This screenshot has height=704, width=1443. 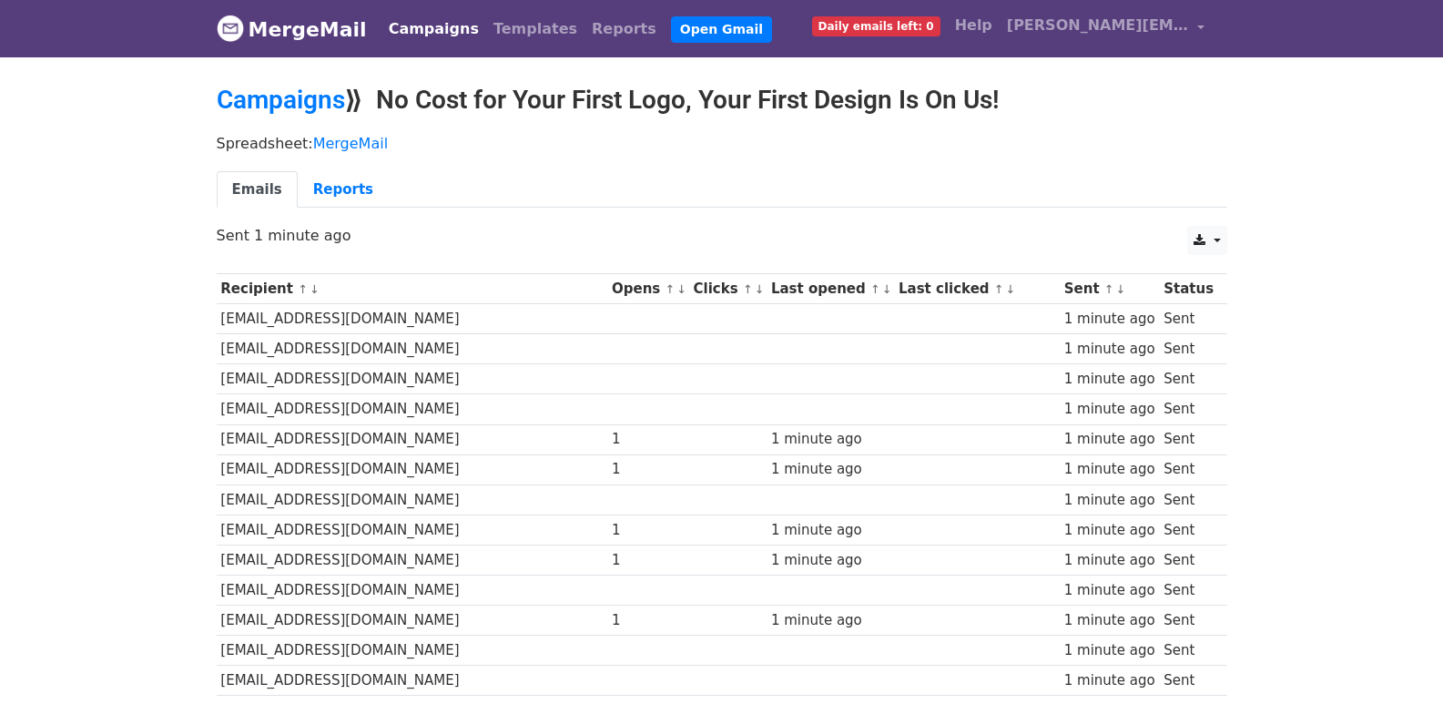 What do you see at coordinates (721, 29) in the screenshot?
I see `a: Open Gmail` at bounding box center [721, 29].